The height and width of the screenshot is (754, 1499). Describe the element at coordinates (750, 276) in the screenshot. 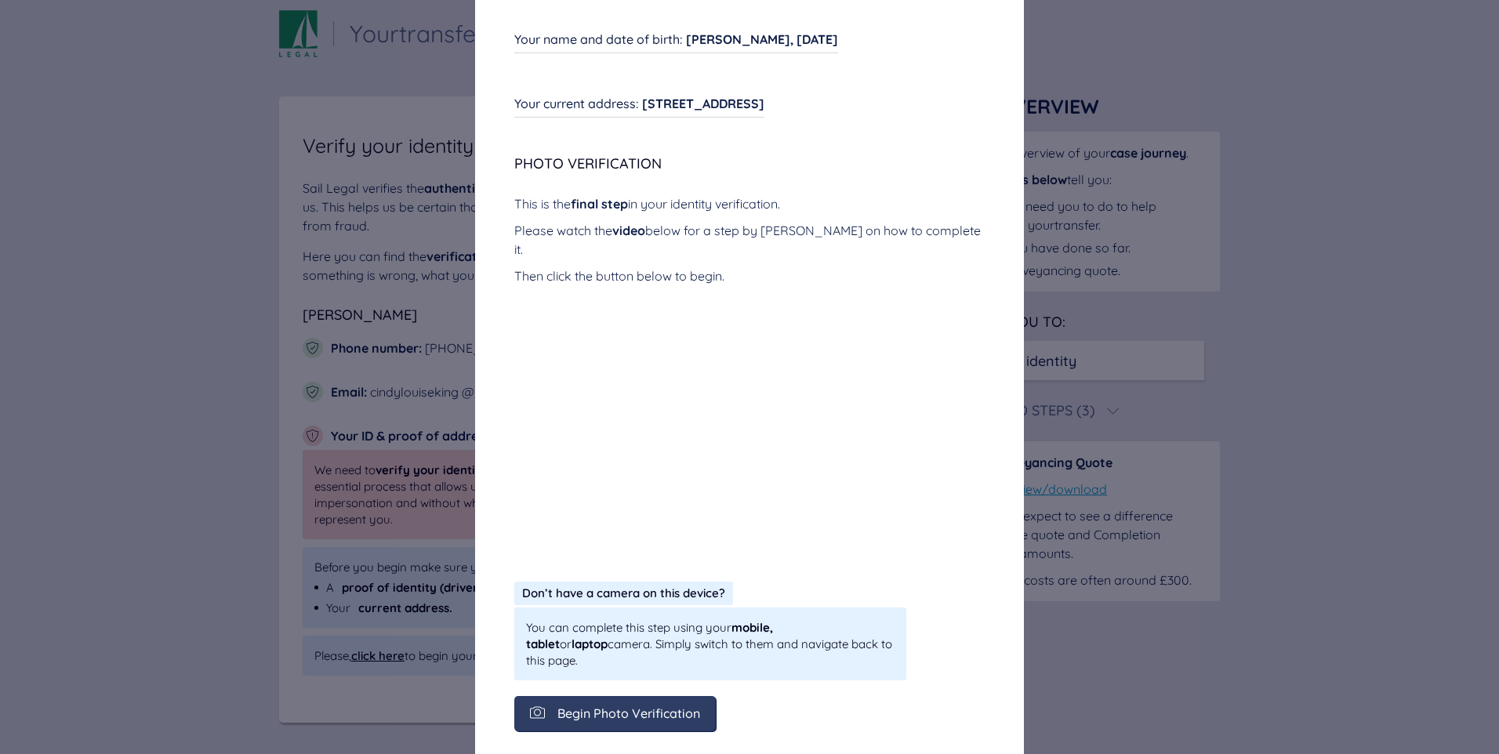

I see `div: Then click the button below to begin.` at that location.